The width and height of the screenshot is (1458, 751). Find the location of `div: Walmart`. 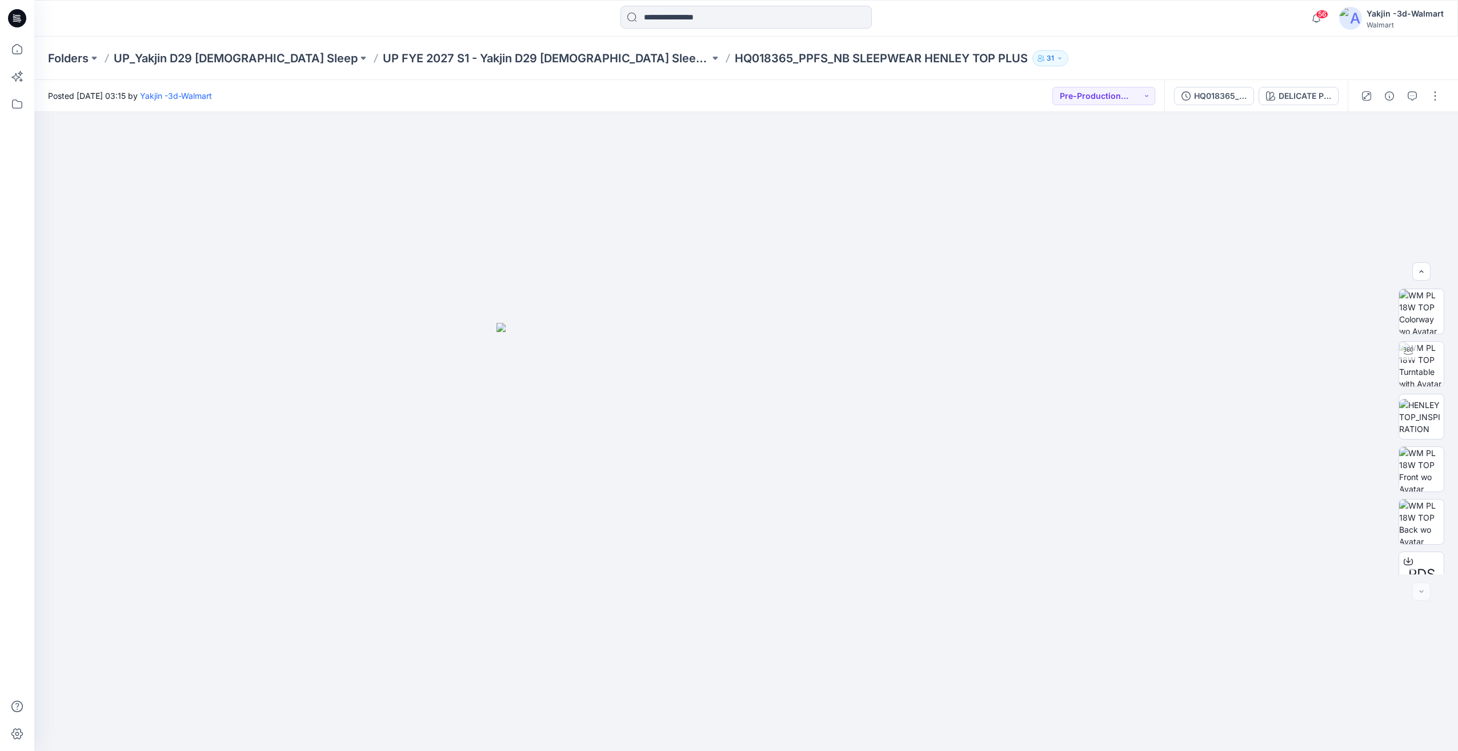

div: Walmart is located at coordinates (1405, 25).